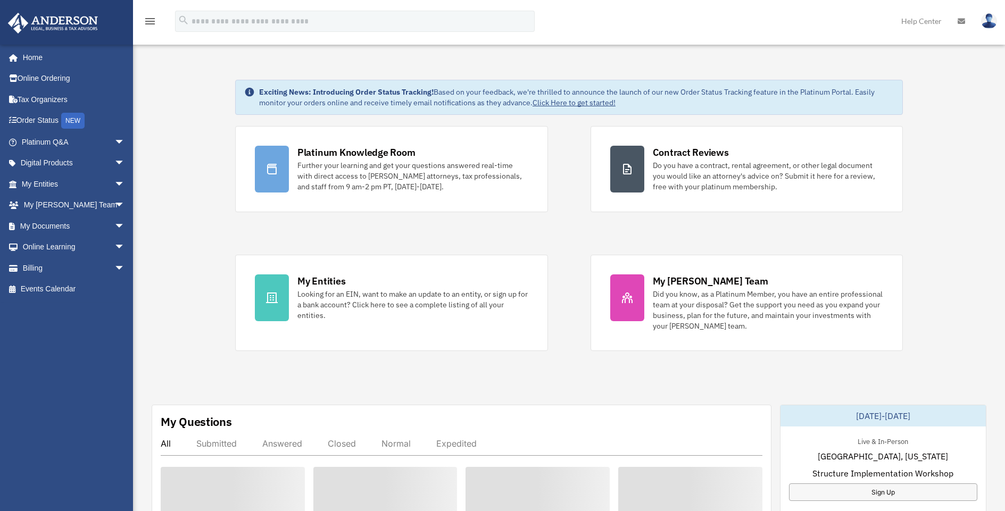  Describe the element at coordinates (74, 268) in the screenshot. I see `a: Billingarrow_drop_down` at that location.